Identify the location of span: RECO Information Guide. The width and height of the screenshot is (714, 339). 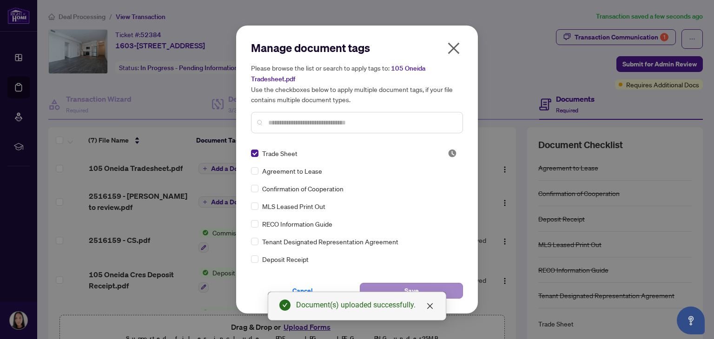
(297, 224).